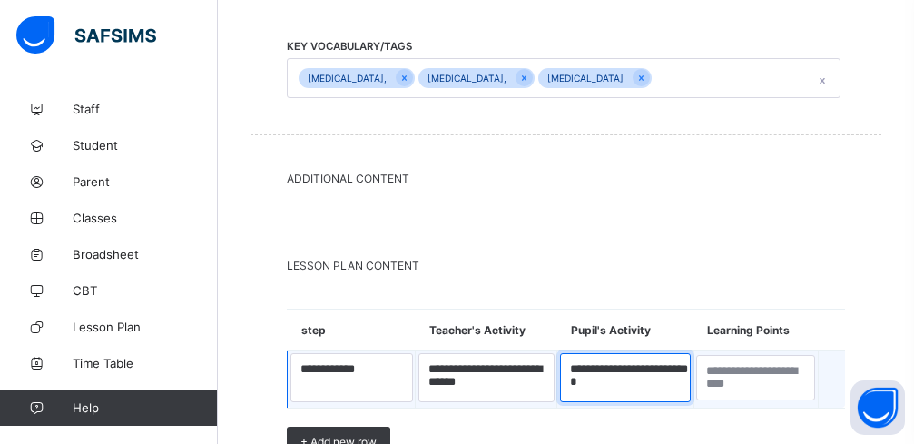  Describe the element at coordinates (350, 46) in the screenshot. I see `span: KEY VOCABULARY/TAGS` at that location.